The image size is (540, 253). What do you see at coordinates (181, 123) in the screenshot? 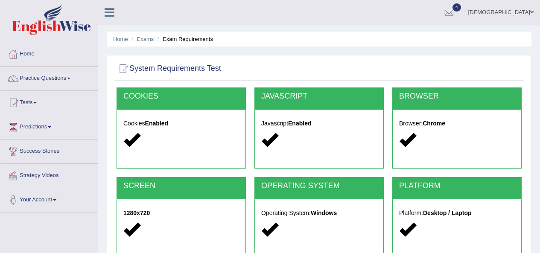
I see `h5: Cookies` at bounding box center [181, 123].